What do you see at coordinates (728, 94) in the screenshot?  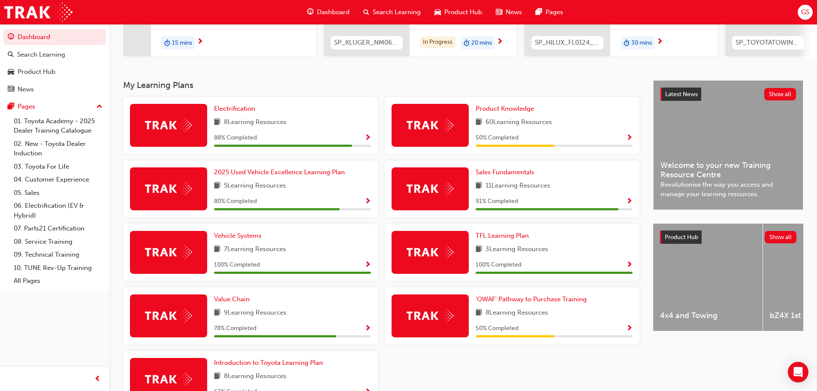 I see `a: Latest NewsShow all` at bounding box center [728, 94].